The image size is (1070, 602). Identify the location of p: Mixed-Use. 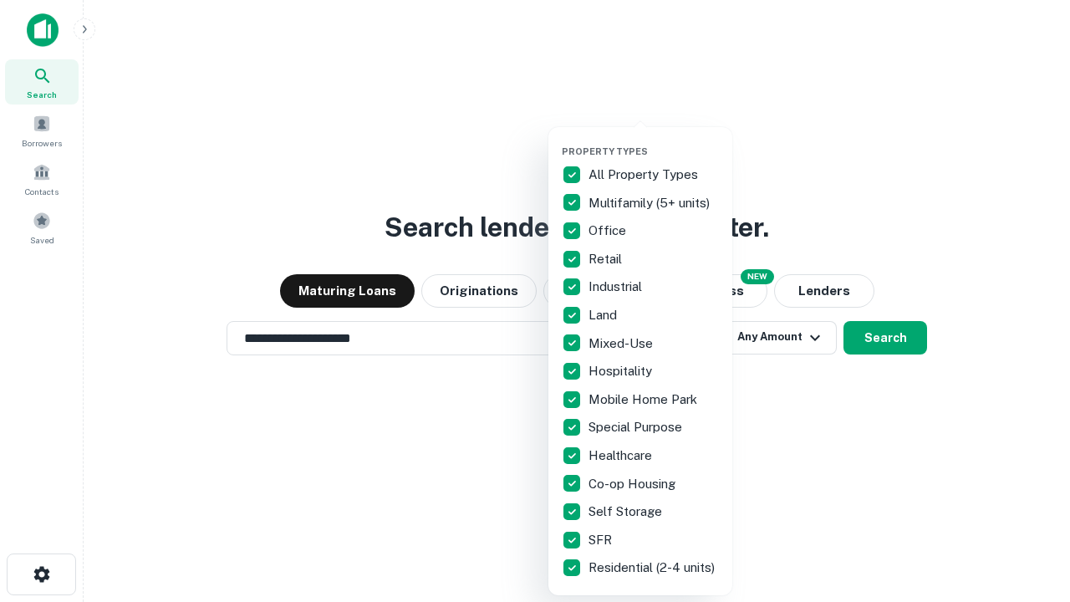
(622, 344).